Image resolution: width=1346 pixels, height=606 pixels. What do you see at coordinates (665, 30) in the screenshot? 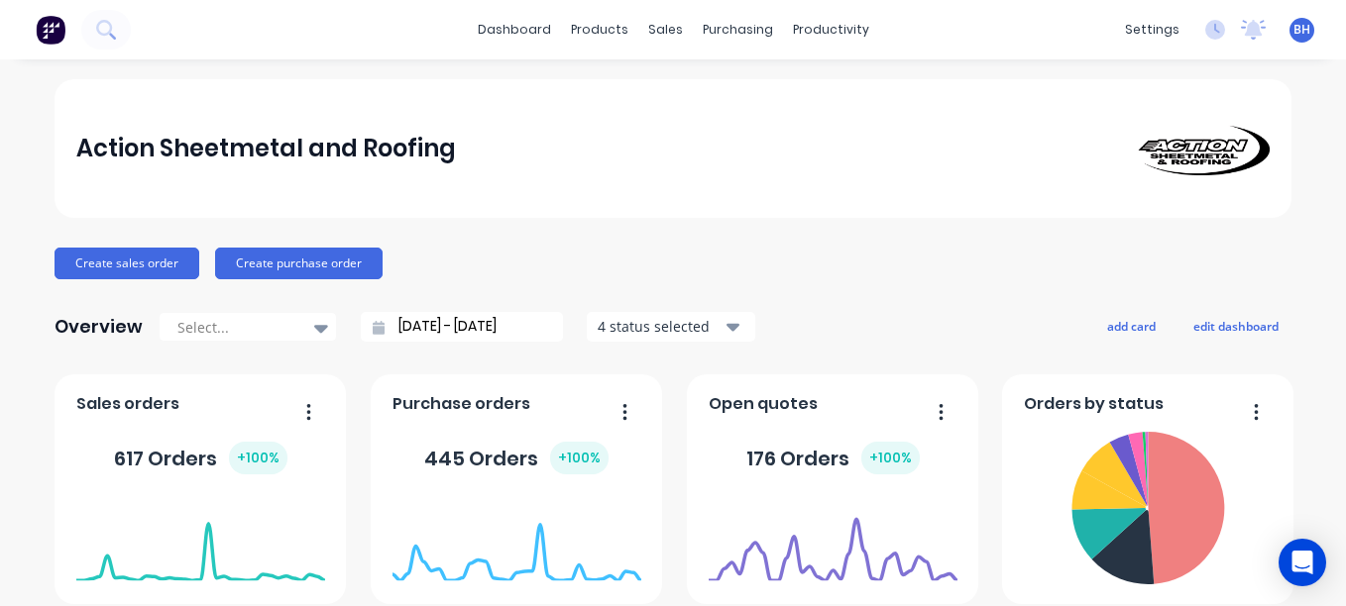
I see `div: sales` at bounding box center [665, 30].